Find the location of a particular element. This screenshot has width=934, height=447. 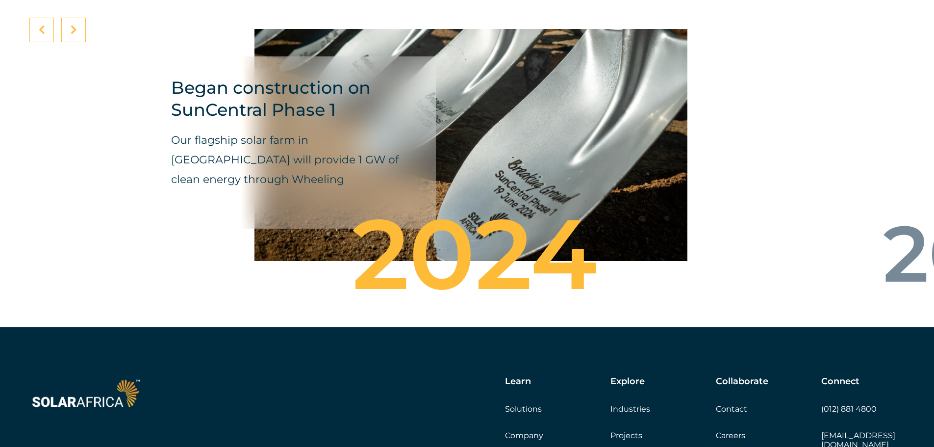

h5: Explore is located at coordinates (627, 381).